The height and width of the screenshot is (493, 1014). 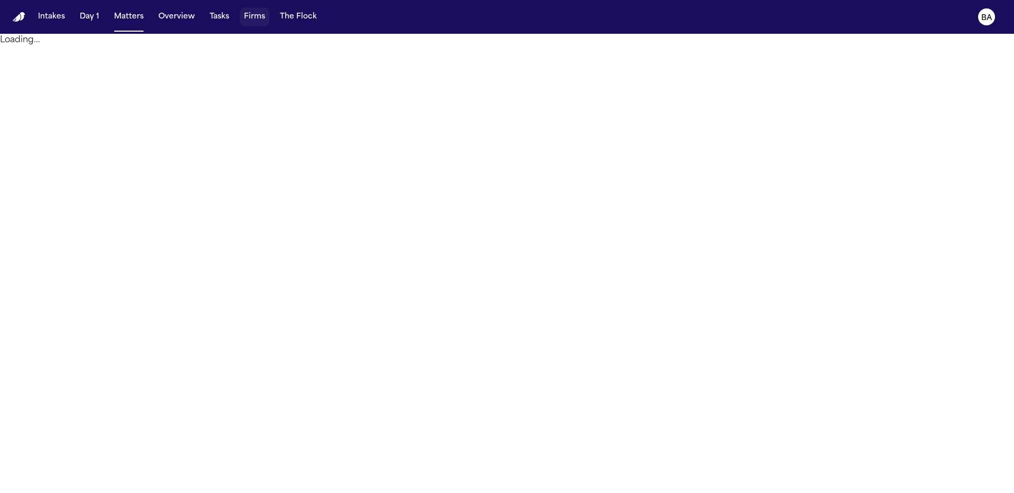 What do you see at coordinates (51, 17) in the screenshot?
I see `a: Intakes` at bounding box center [51, 17].